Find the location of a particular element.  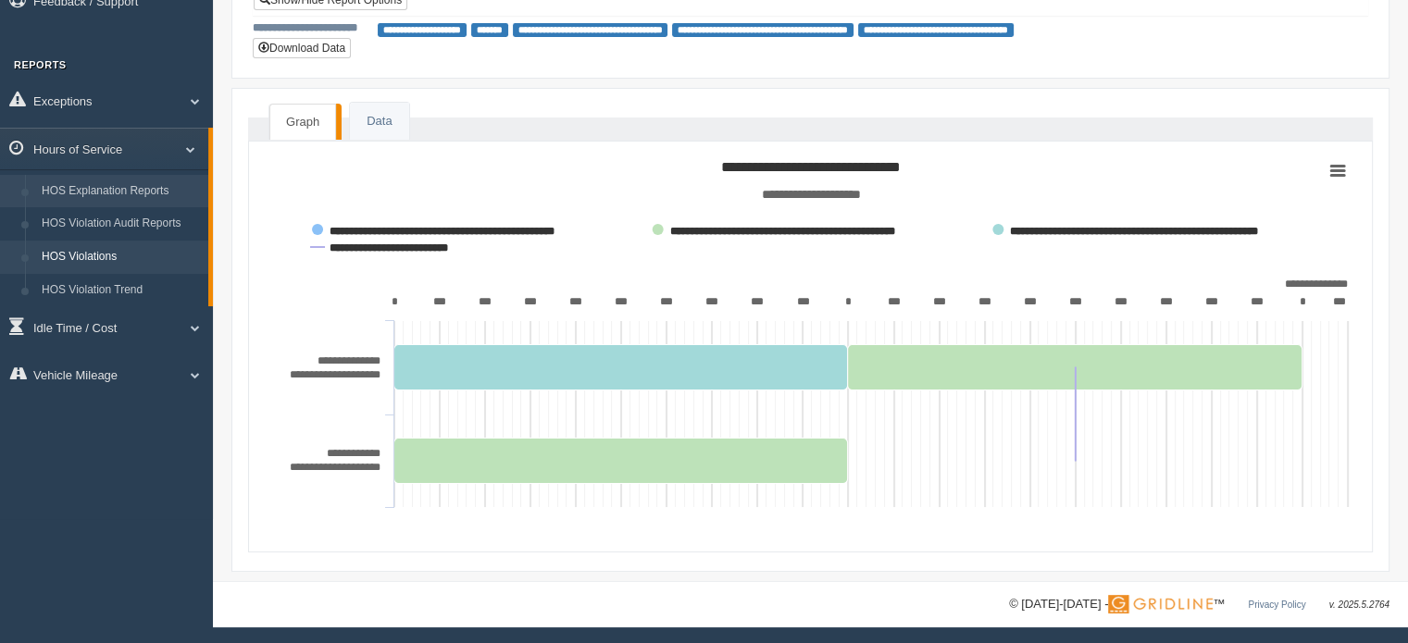

a: HOS Violations is located at coordinates (120, 257).